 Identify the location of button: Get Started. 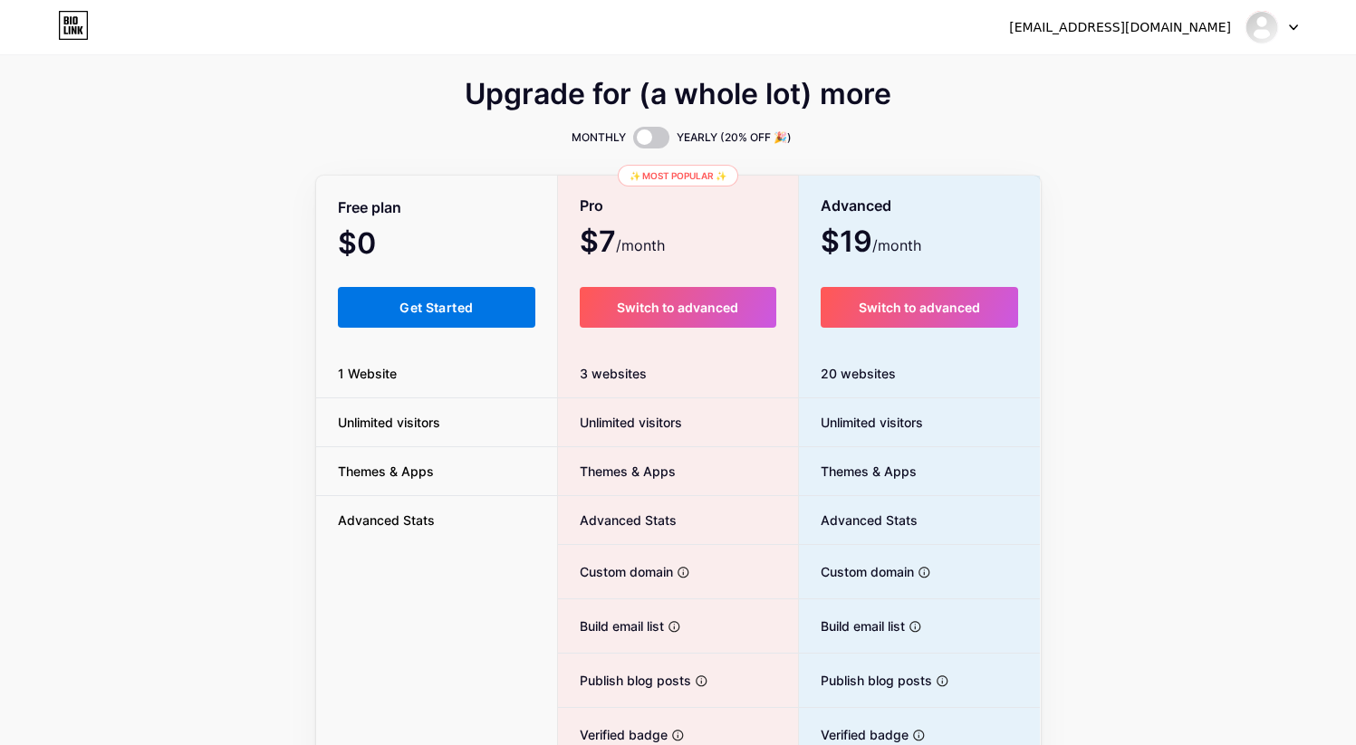
(437, 307).